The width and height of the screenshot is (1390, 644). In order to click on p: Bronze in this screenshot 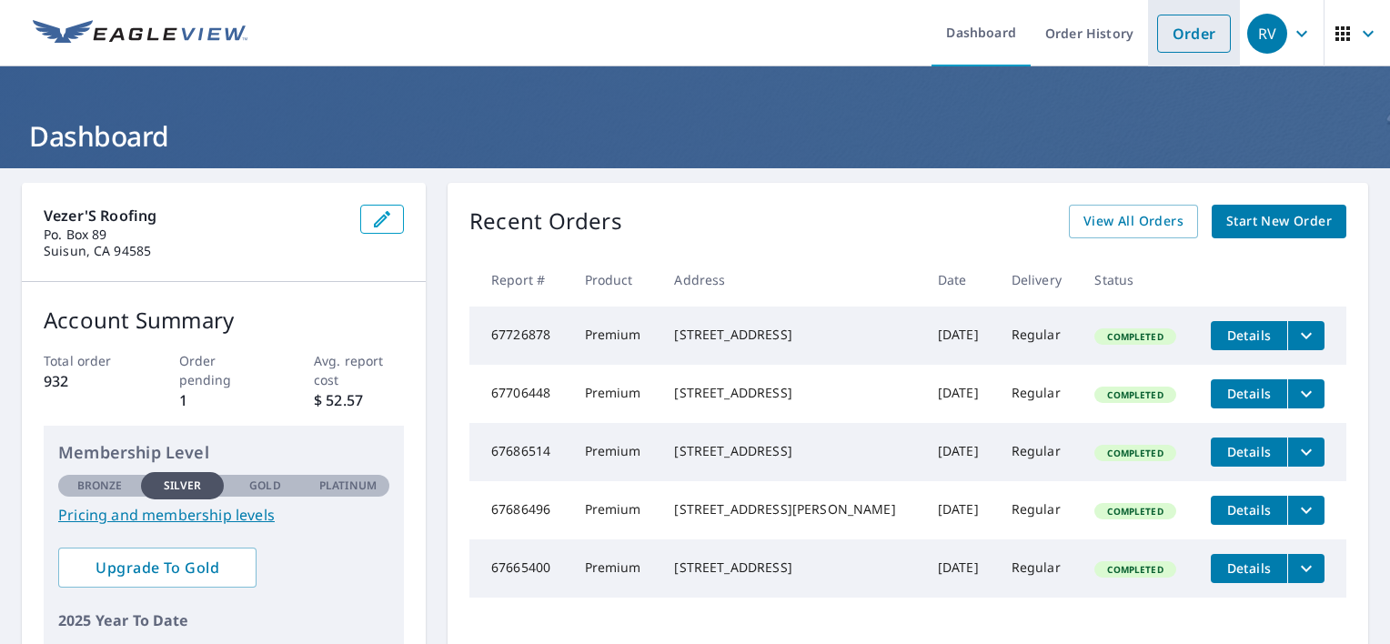, I will do `click(100, 486)`.